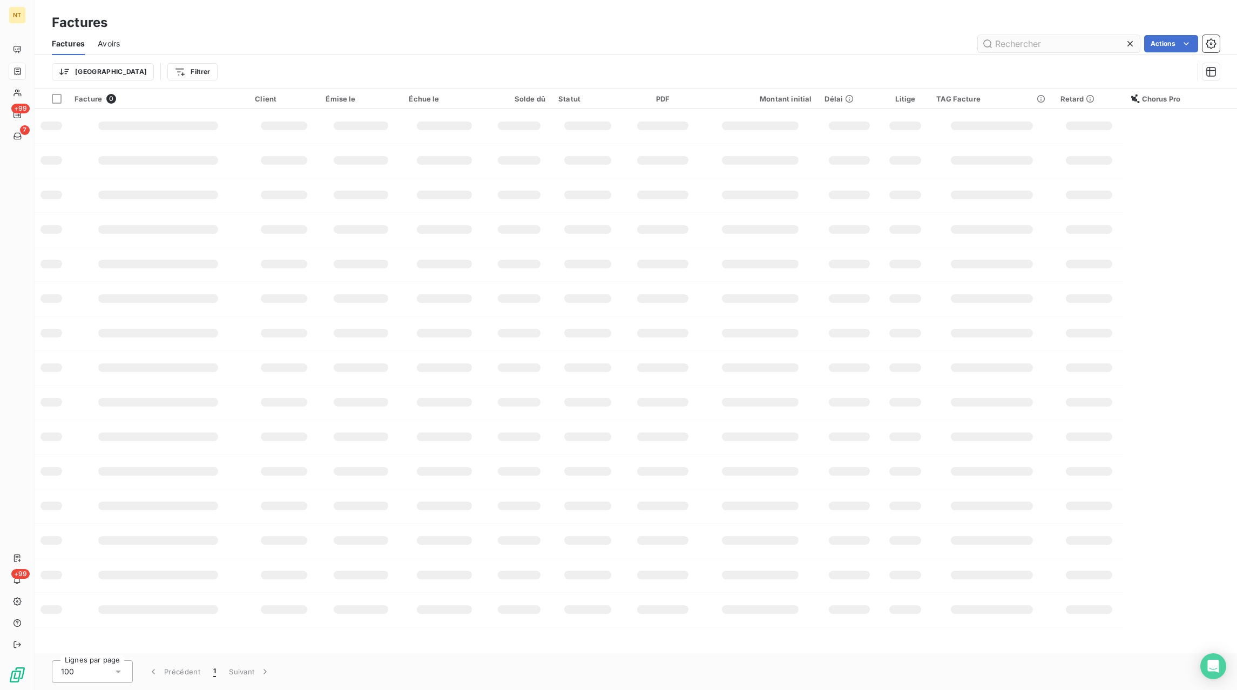 The width and height of the screenshot is (1237, 690). Describe the element at coordinates (25, 130) in the screenshot. I see `span: 7` at that location.